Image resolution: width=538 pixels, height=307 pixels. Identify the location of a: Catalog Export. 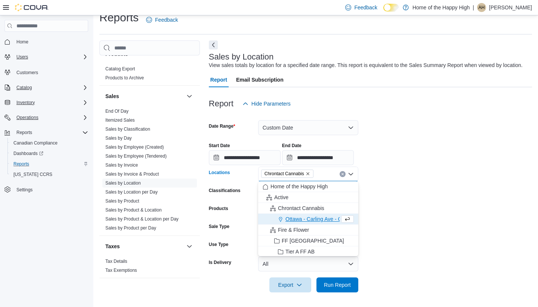
(120, 69).